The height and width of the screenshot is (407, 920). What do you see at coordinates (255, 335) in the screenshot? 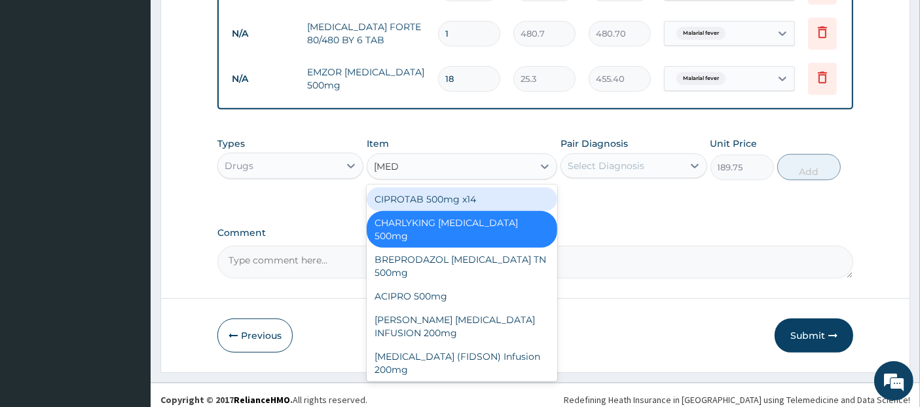
I see `button: Previous` at bounding box center [255, 335].